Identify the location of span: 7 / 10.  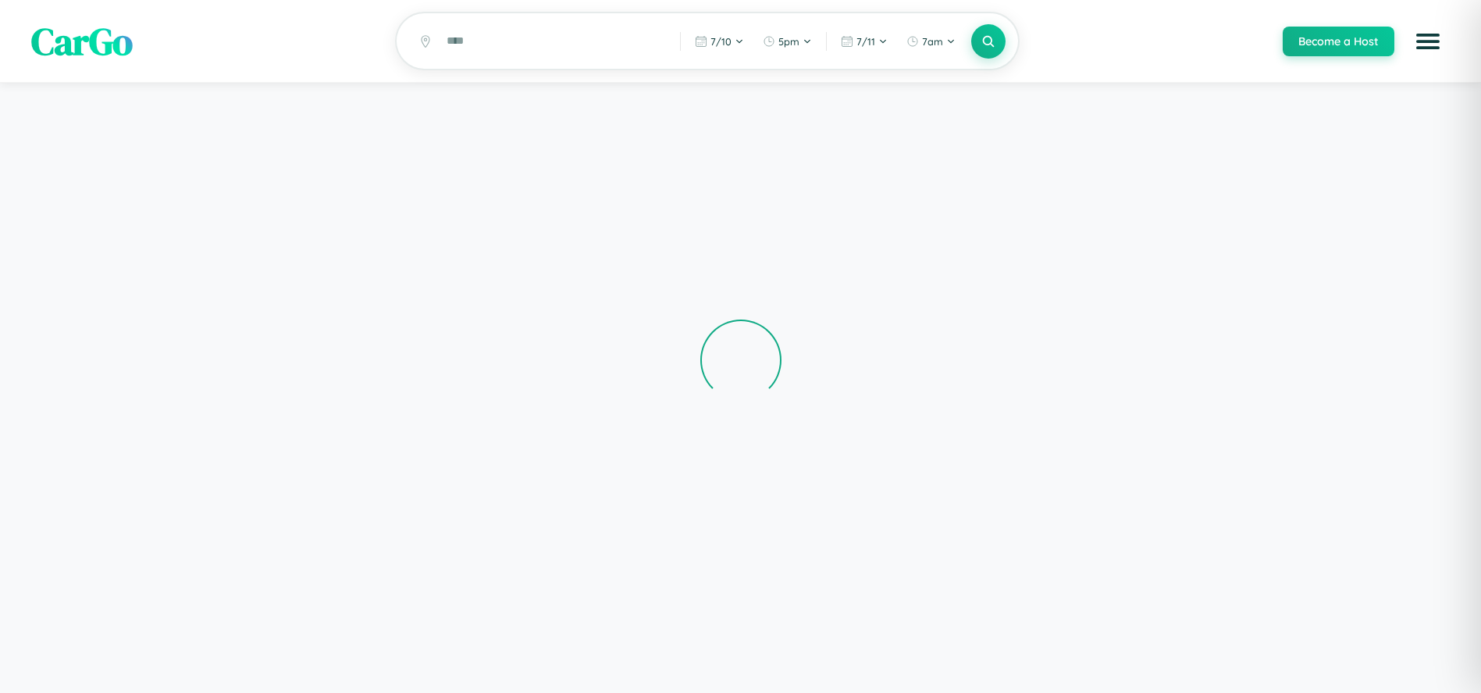
(721, 41).